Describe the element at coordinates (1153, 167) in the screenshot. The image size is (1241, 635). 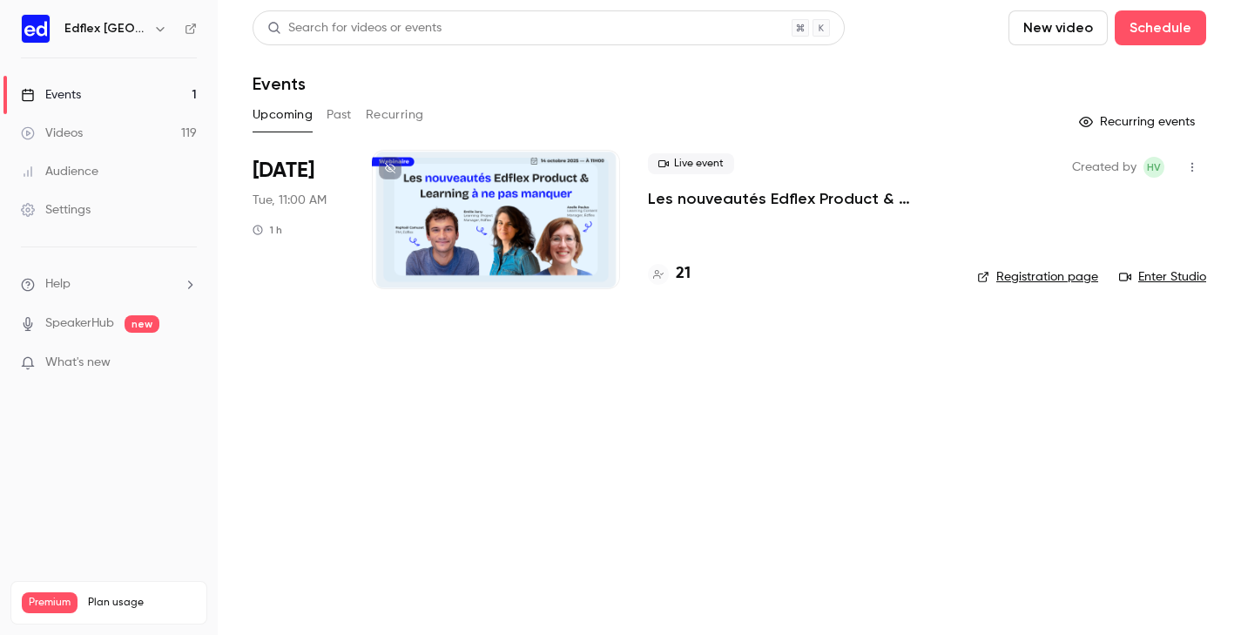
I see `span: HV` at that location.